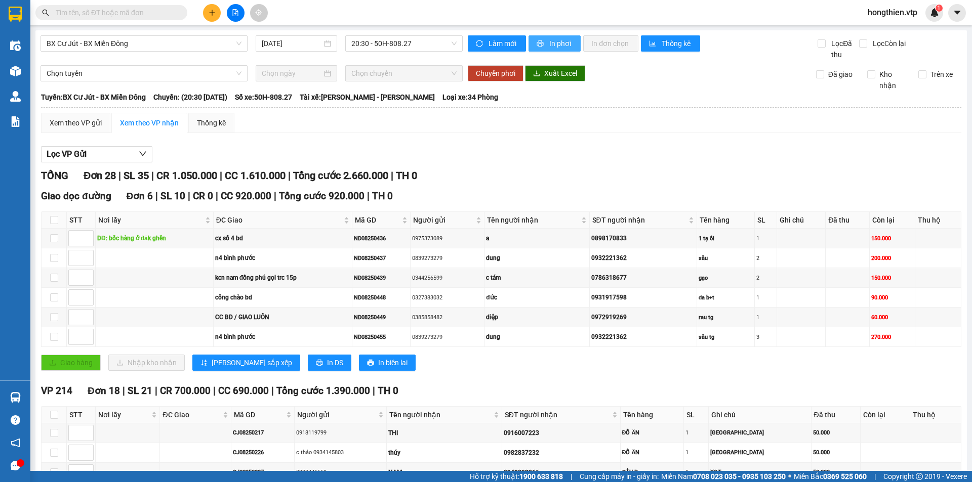 The width and height of the screenshot is (972, 482). I want to click on input: Tìm tên, số ĐT hoặc mã đơn, so click(115, 13).